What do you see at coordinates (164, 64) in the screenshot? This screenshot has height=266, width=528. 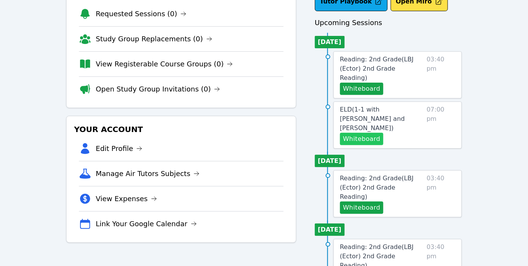 I see `a: View Registerable Course Groups (0)` at bounding box center [164, 64].